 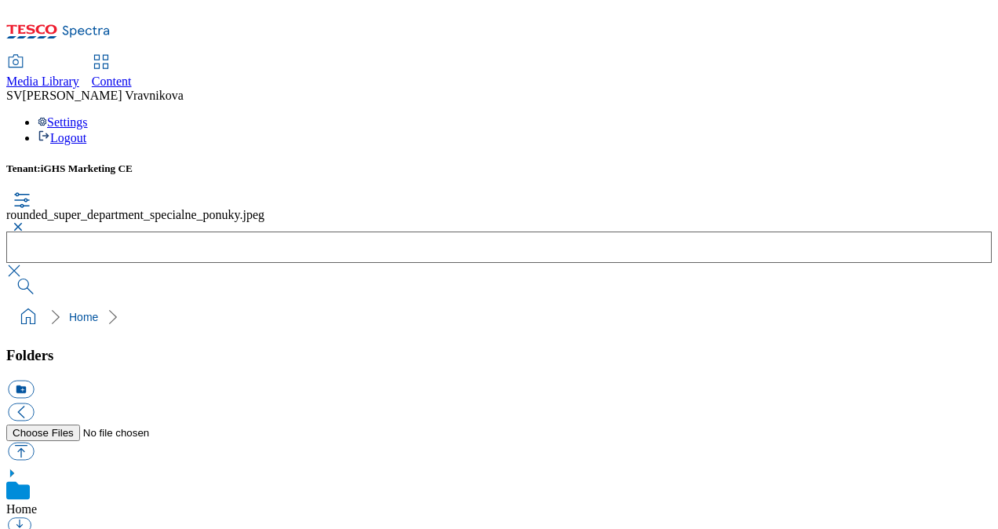 I want to click on a: home, so click(x=28, y=317).